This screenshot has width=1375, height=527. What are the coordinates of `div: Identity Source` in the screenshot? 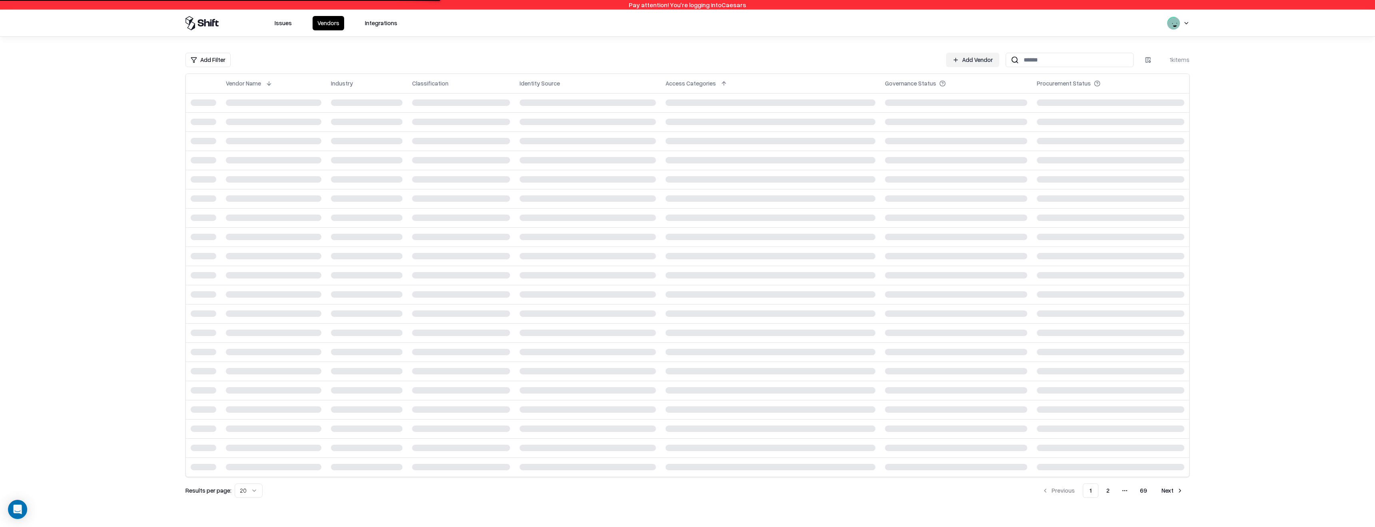 It's located at (539, 83).